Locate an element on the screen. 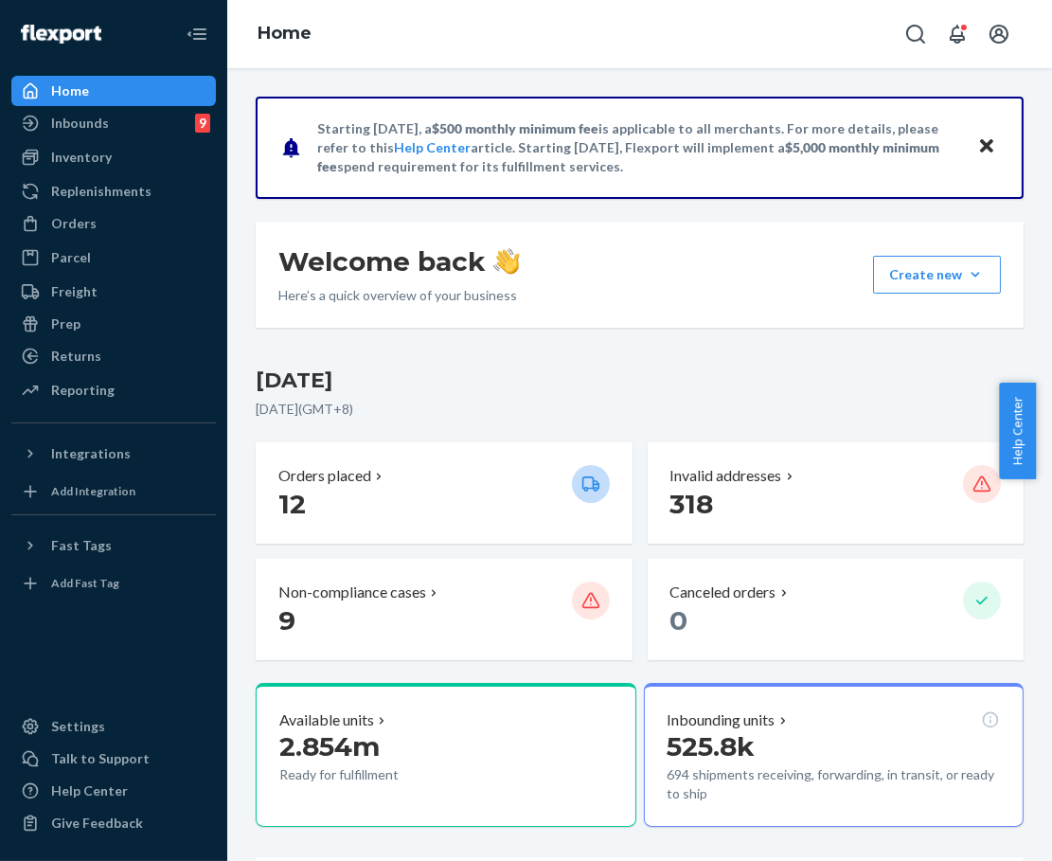 The image size is (1052, 861). div: Give Feedback is located at coordinates (97, 823).